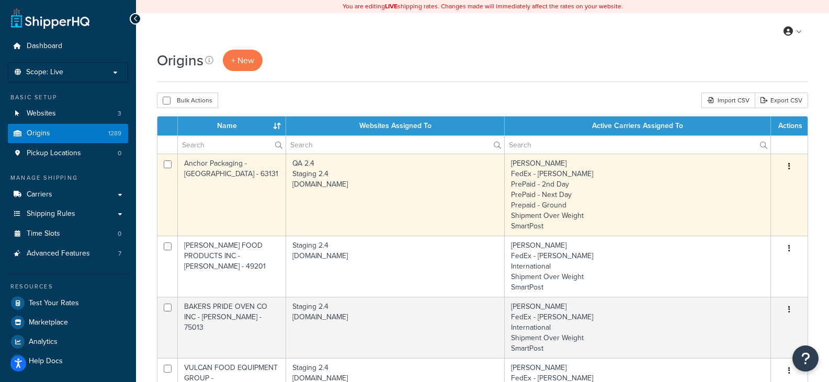 This screenshot has height=382, width=829. I want to click on a: Marketplace, so click(68, 323).